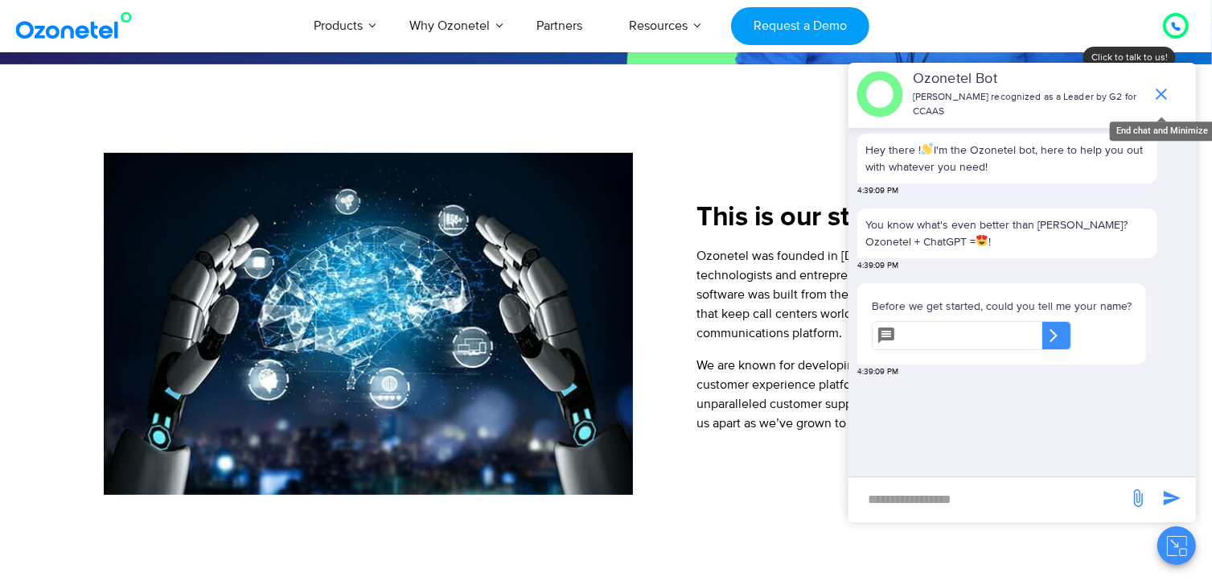 The image size is (1212, 581). What do you see at coordinates (1177, 545) in the screenshot?
I see `button: Close chat` at bounding box center [1177, 545].